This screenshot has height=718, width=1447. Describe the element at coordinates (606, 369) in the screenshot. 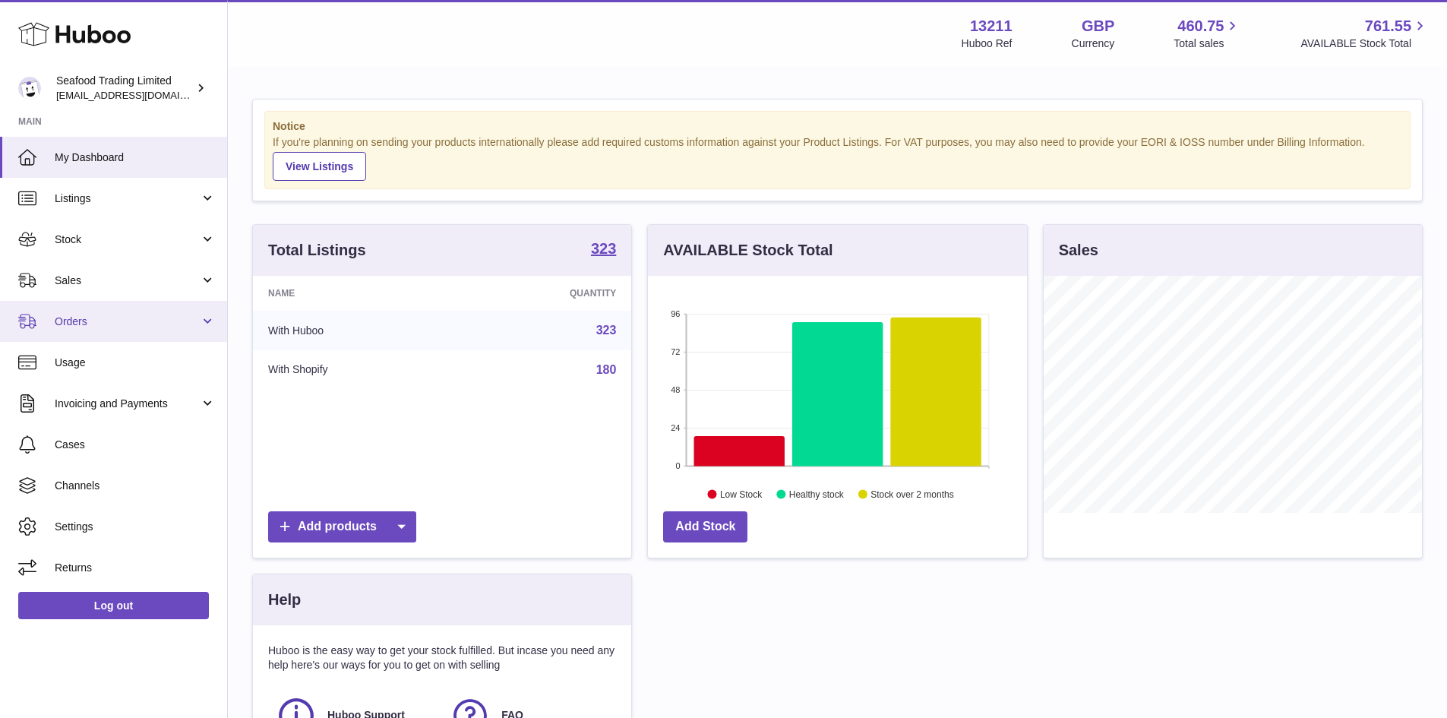

I see `a: 180` at that location.